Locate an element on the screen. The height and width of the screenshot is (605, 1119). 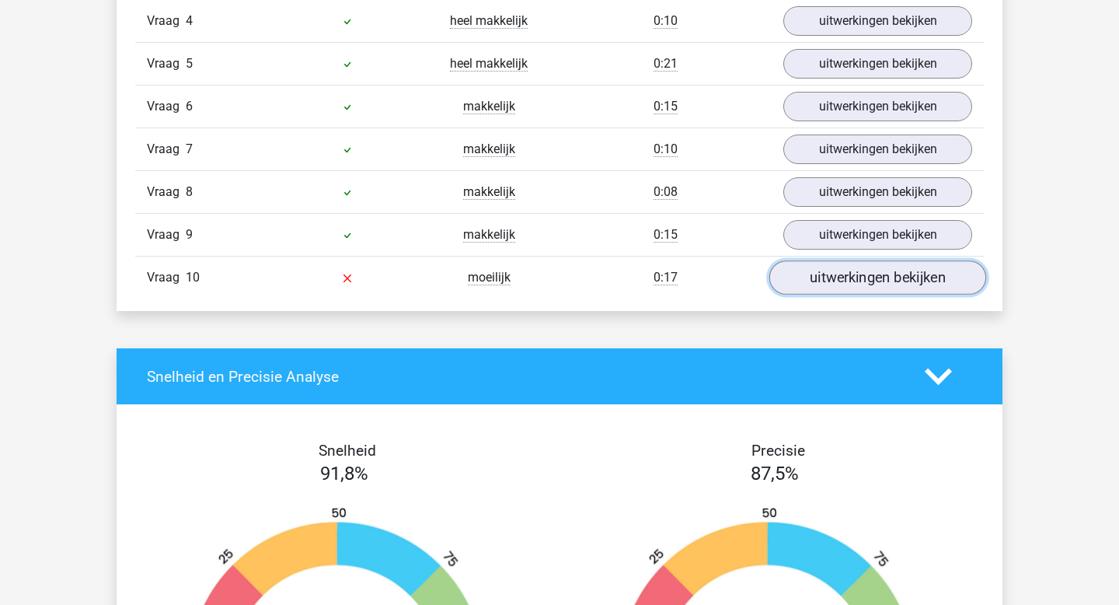
span: 87,5% is located at coordinates (775, 473).